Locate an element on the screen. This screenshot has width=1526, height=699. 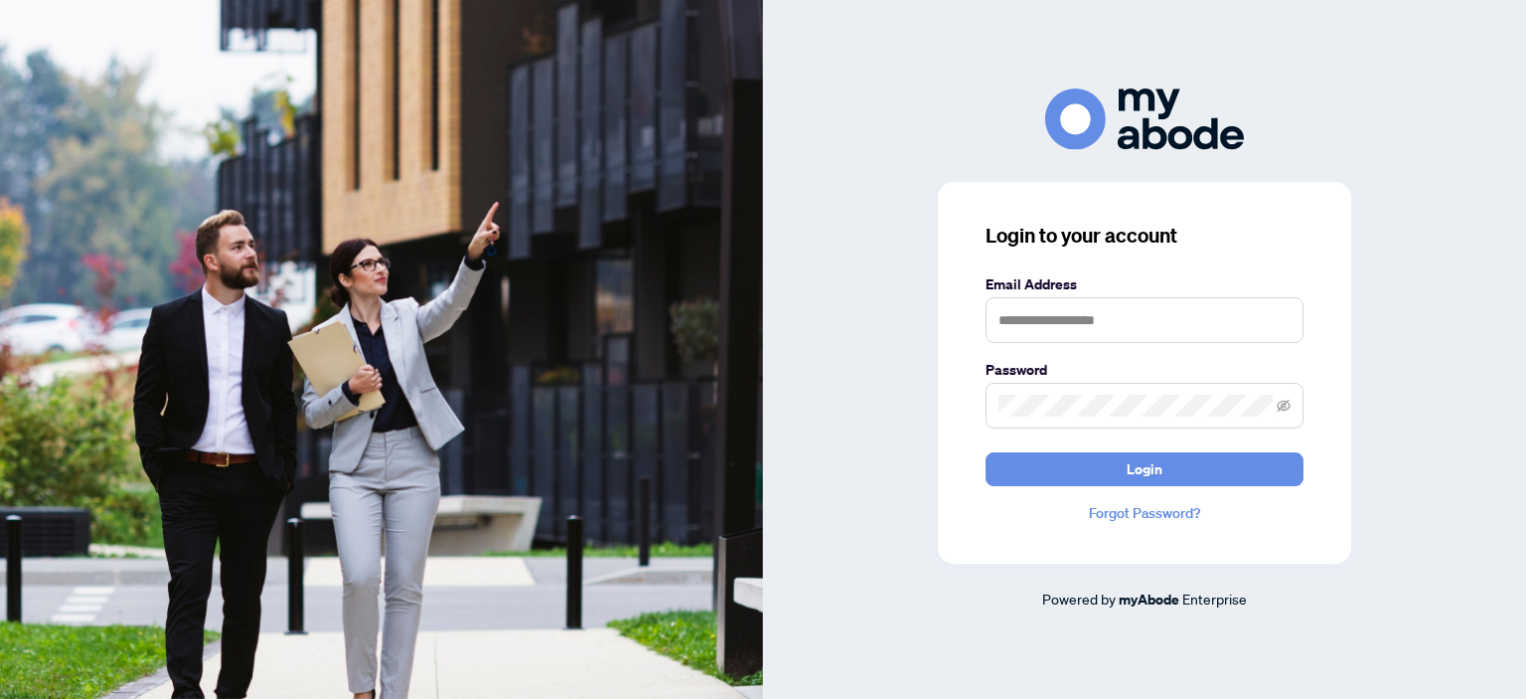
span: Powered by is located at coordinates (1079, 598).